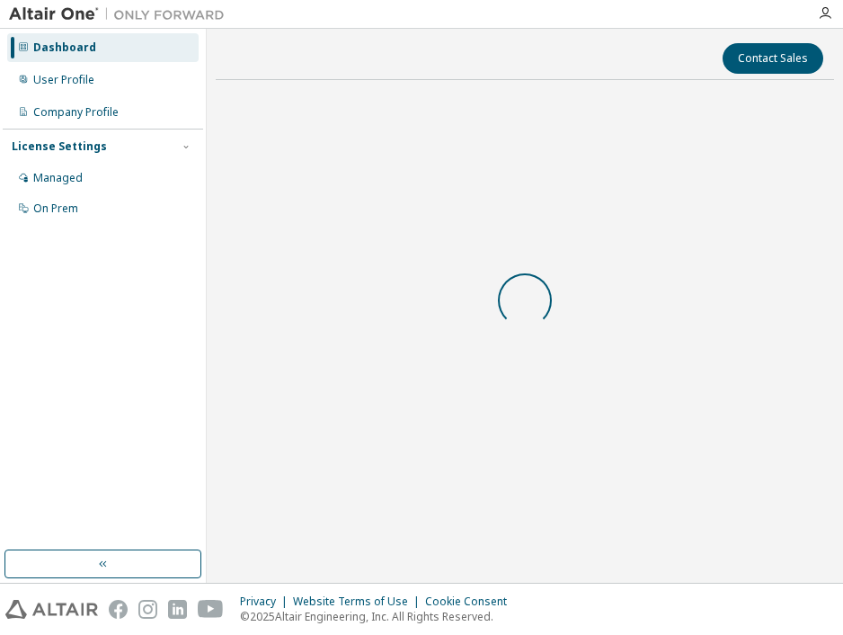 This screenshot has width=843, height=635. Describe the element at coordinates (56, 209) in the screenshot. I see `div: On Prem` at that location.